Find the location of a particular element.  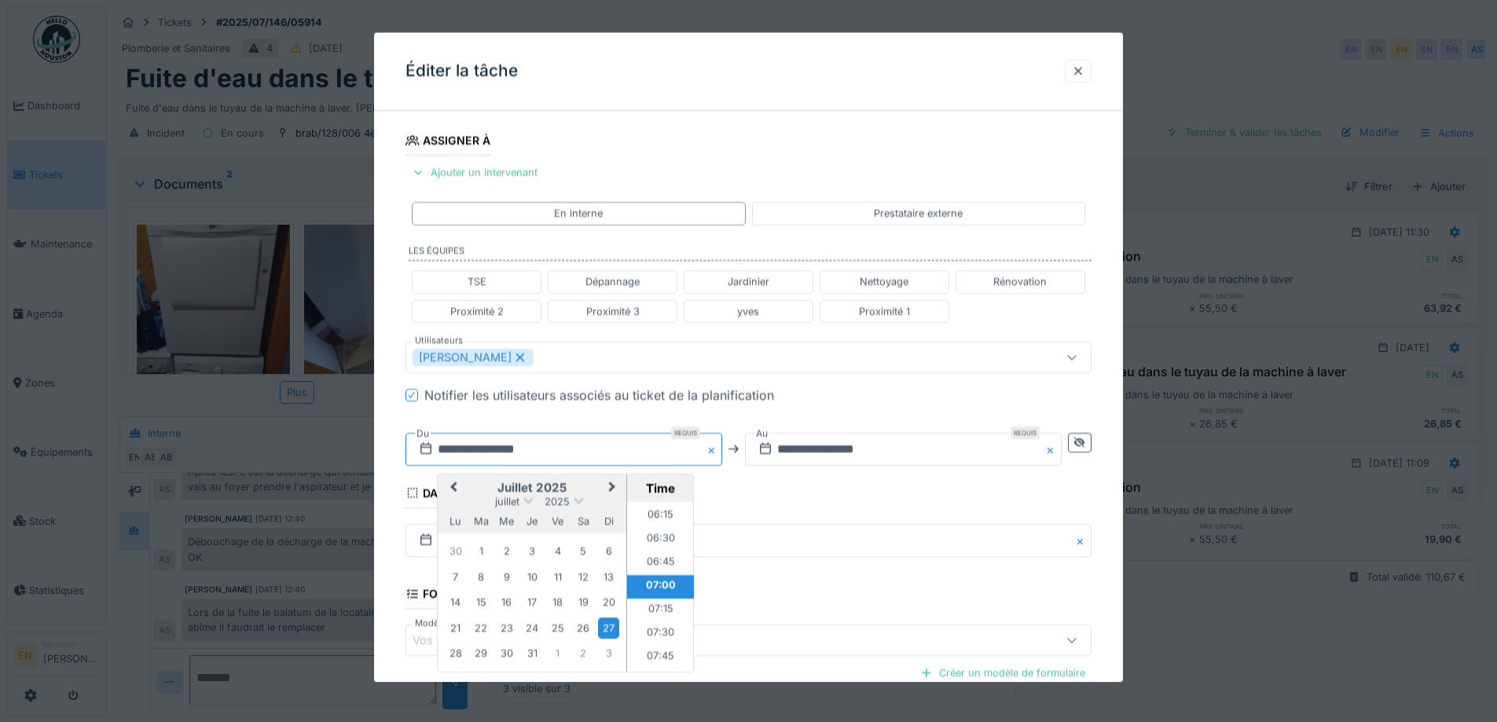

div: Choose vendredi 11 juillet 2025 is located at coordinates (557, 577).